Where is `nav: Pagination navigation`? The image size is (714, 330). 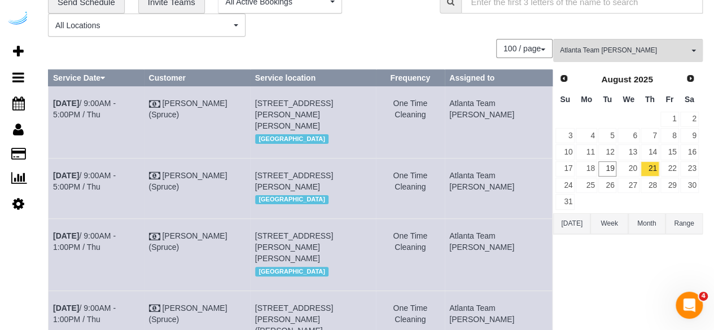 nav: Pagination navigation is located at coordinates (524, 49).